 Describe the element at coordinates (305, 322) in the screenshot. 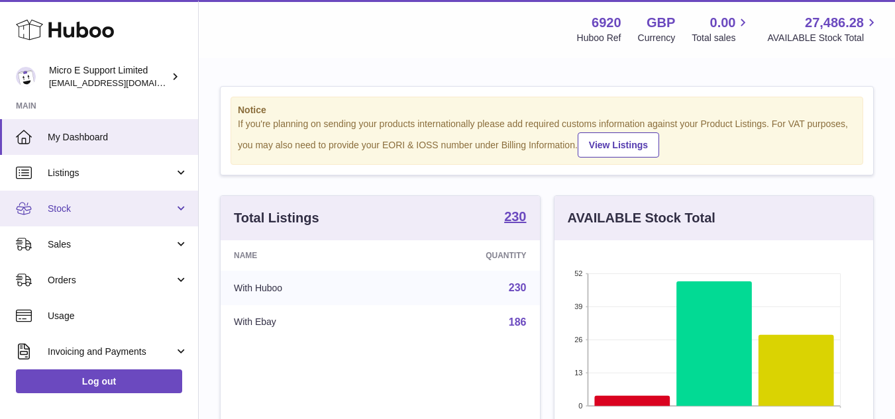

I see `td: With Ebay` at that location.